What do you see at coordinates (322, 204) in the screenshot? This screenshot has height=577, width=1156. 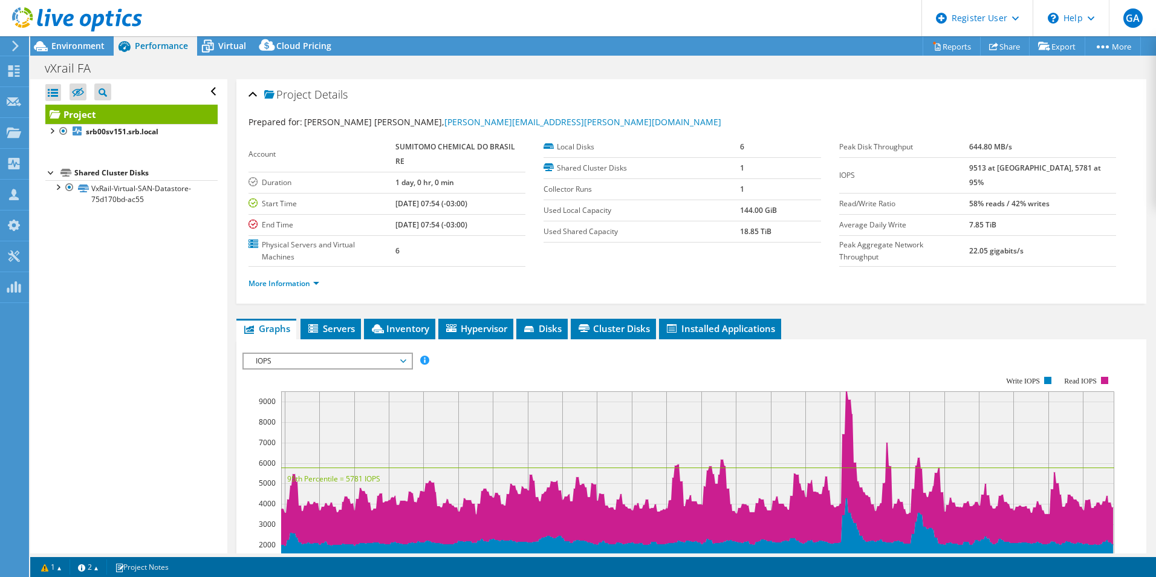 I see `label: Start Time` at bounding box center [322, 204].